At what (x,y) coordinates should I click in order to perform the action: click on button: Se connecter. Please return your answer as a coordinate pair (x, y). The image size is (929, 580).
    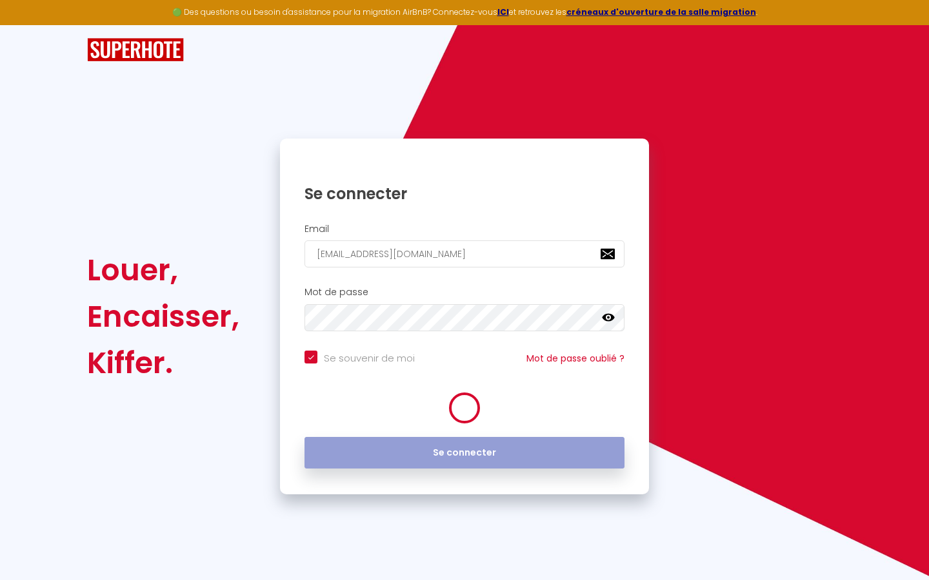
    Looking at the image, I should click on (464, 453).